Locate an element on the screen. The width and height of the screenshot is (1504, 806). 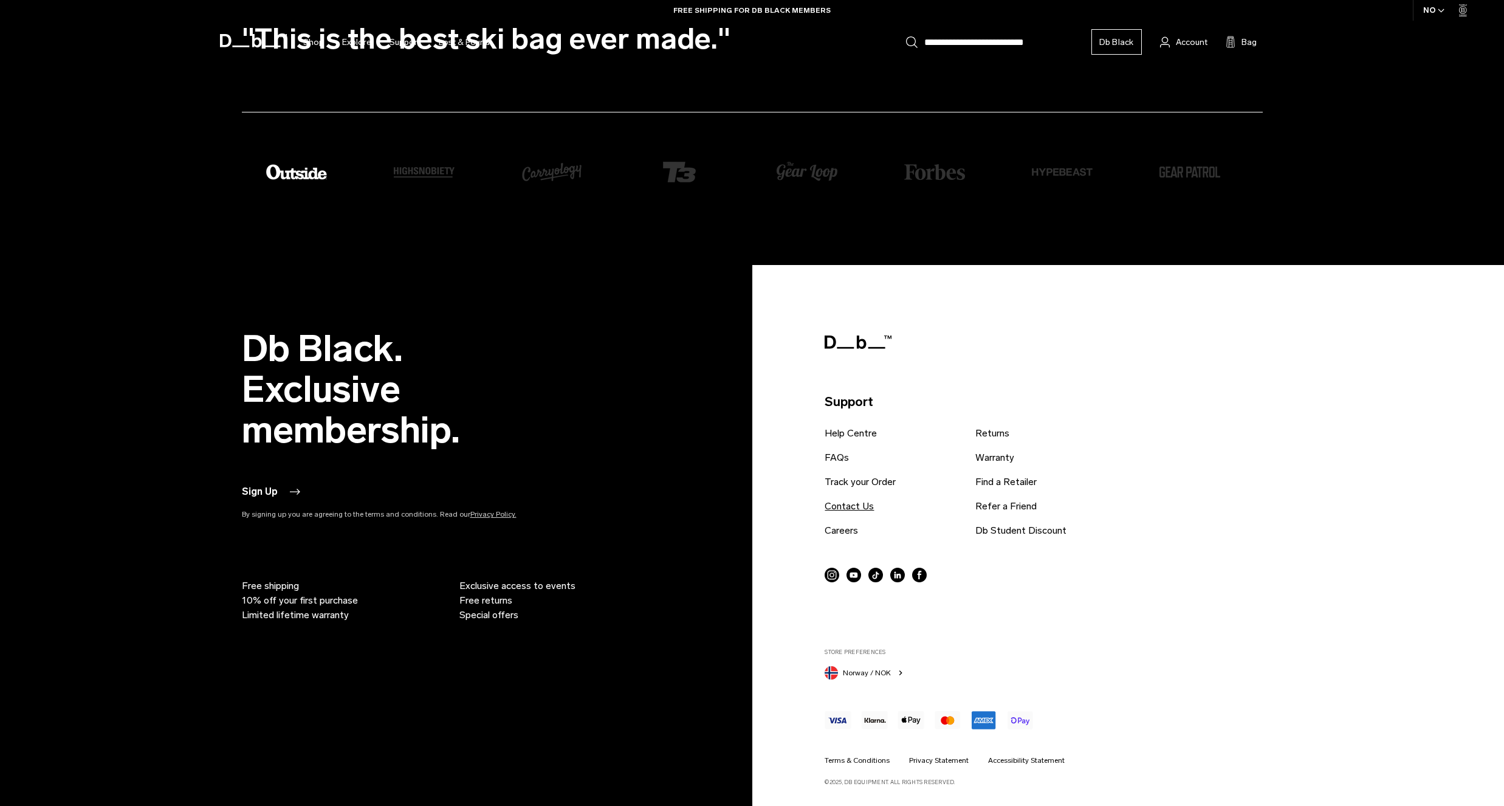
a: Privacy Statement is located at coordinates (939, 760).